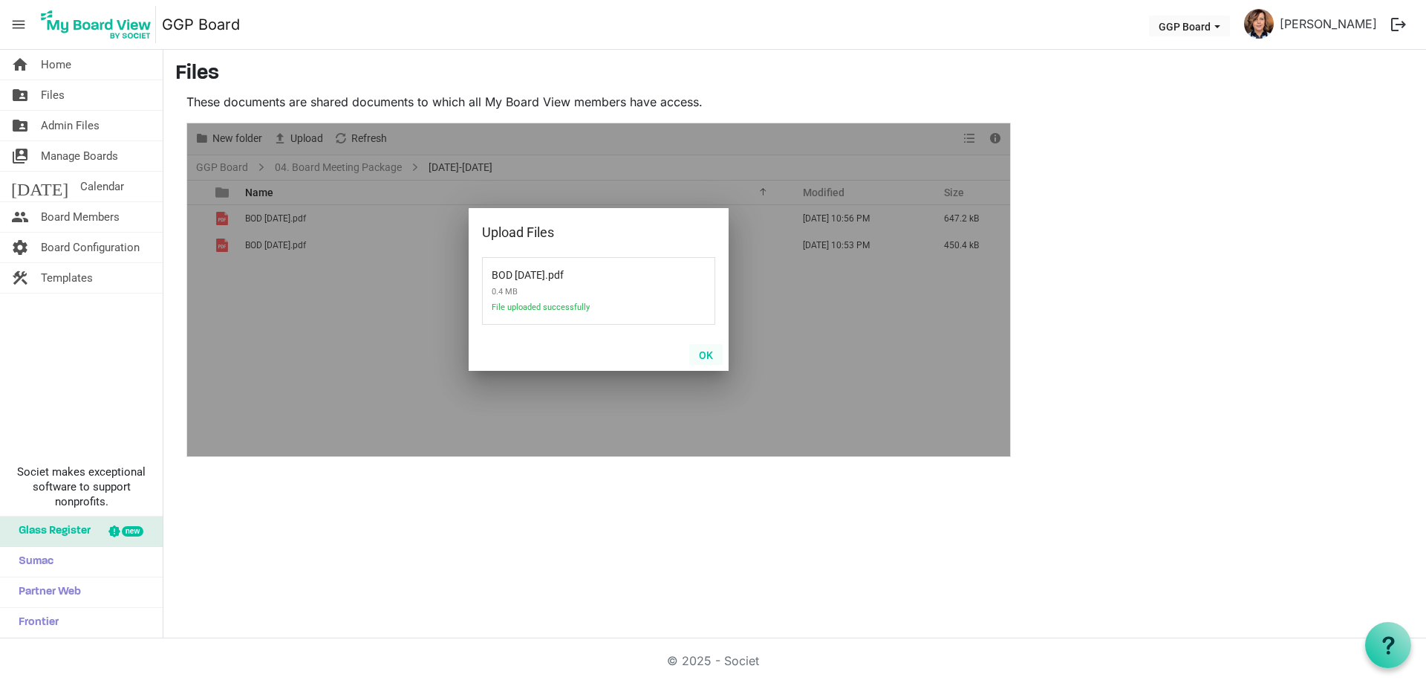  I want to click on span: people, so click(20, 217).